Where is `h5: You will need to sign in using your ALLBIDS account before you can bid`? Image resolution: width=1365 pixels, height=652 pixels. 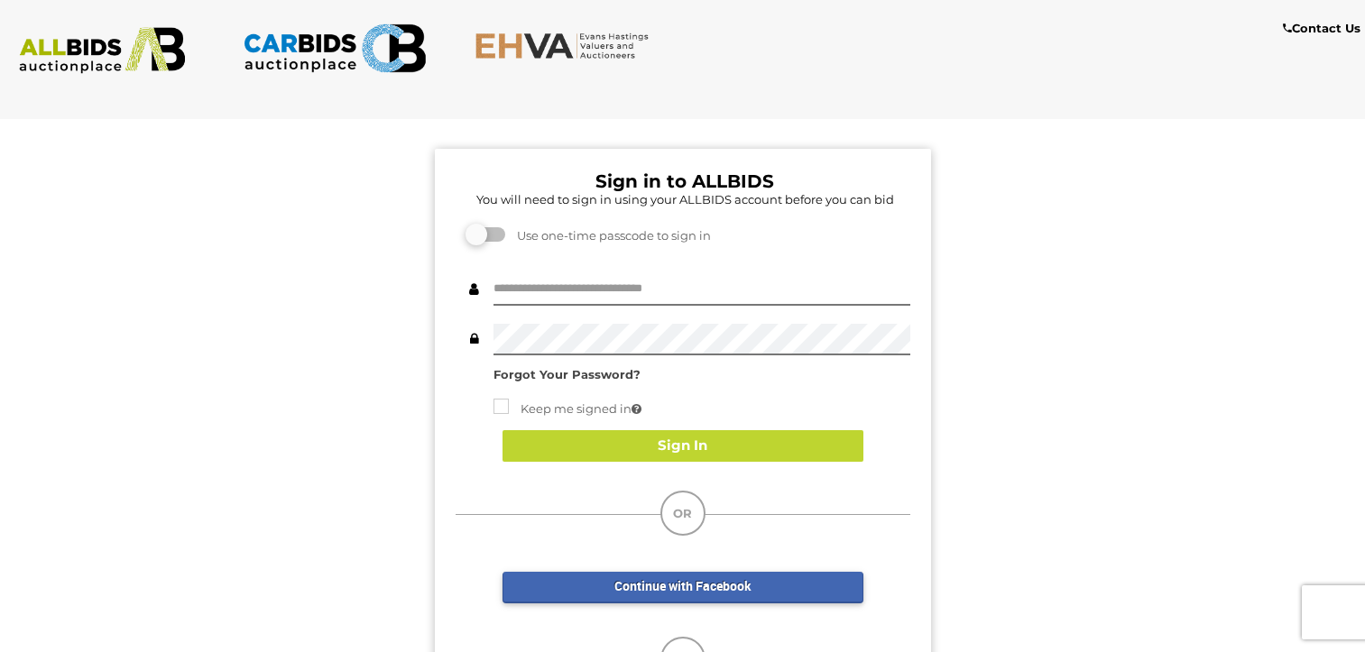
h5: You will need to sign in using your ALLBIDS account before you can bid is located at coordinates (685, 199).